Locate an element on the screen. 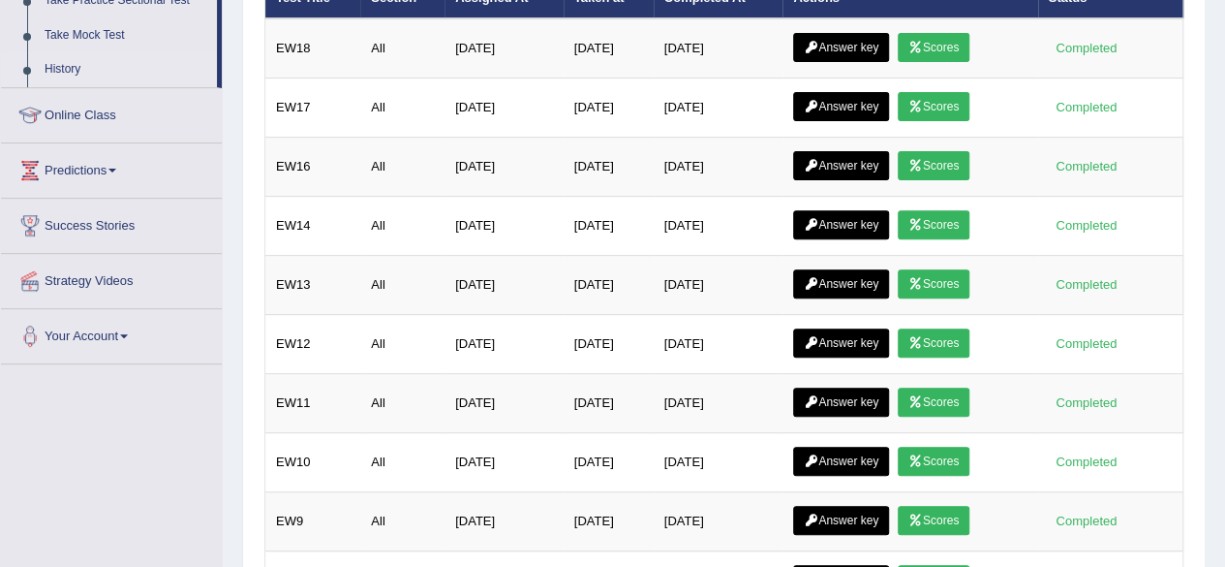  td: EW12 is located at coordinates (313, 344).